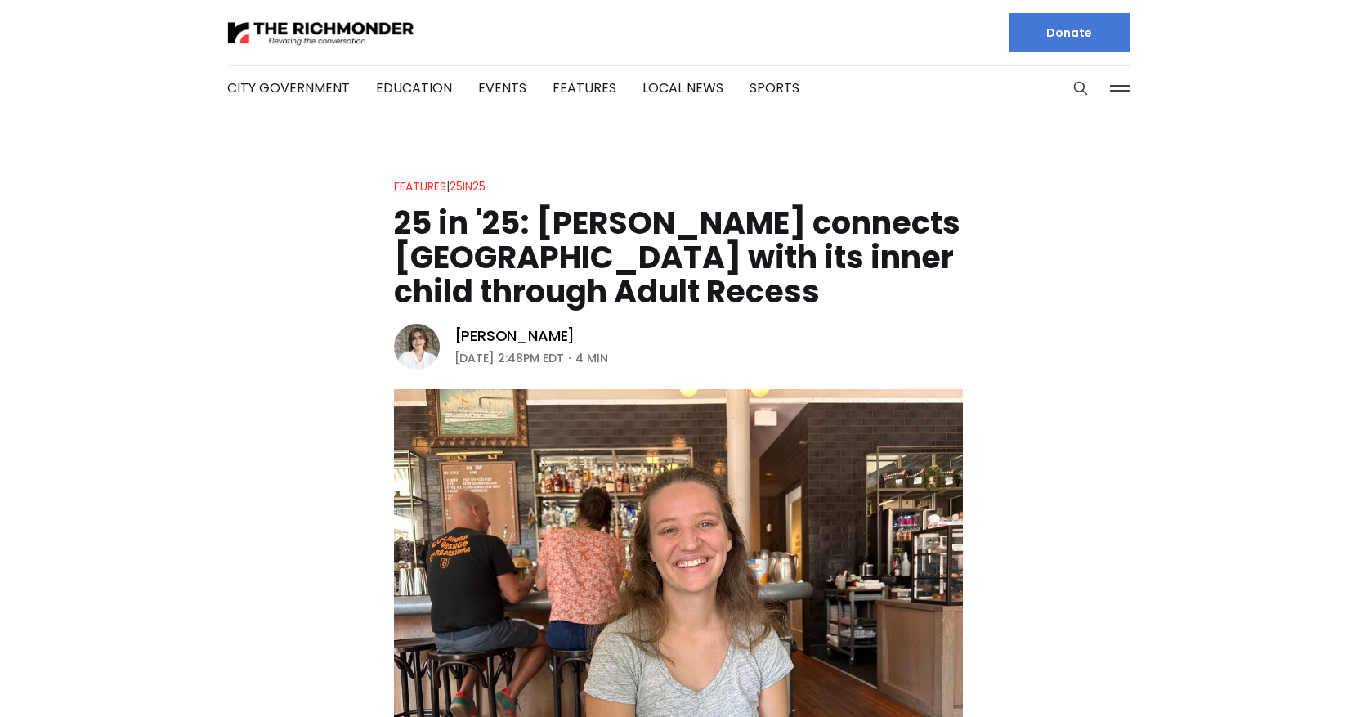 The height and width of the screenshot is (717, 1356). Describe the element at coordinates (1069, 33) in the screenshot. I see `a: Donate` at that location.